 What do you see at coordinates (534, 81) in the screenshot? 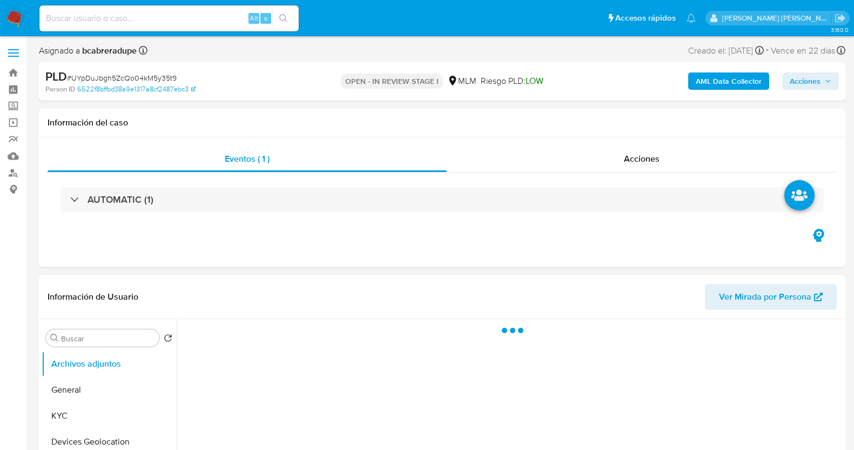
I see `span: LOW` at bounding box center [534, 81].